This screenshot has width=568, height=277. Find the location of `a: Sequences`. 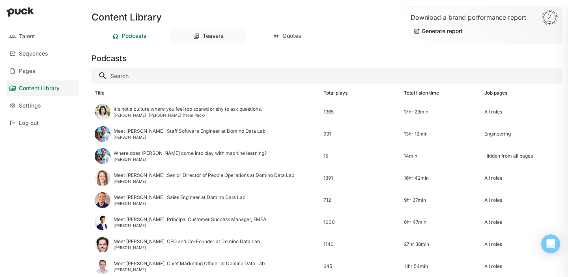

a: Sequences is located at coordinates (43, 54).